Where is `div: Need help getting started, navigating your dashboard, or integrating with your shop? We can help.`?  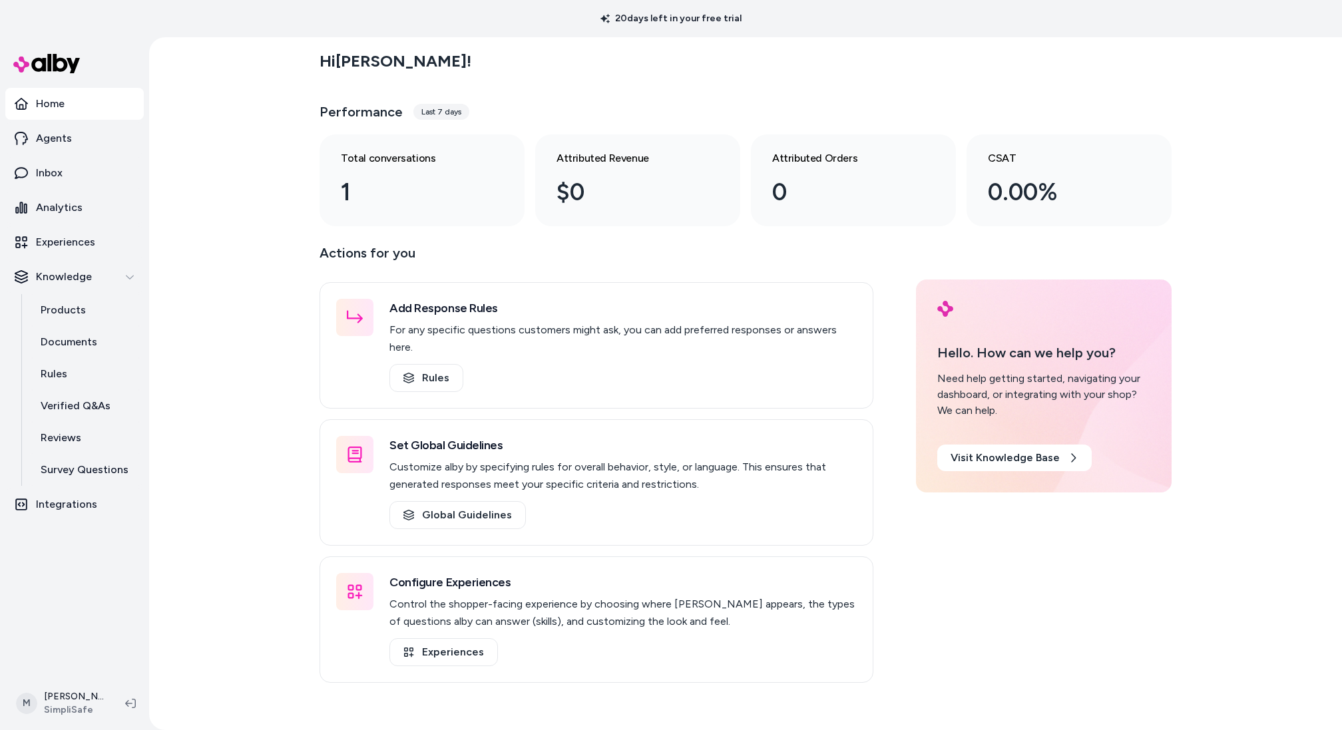
div: Need help getting started, navigating your dashboard, or integrating with your shop? We can help. is located at coordinates (1044, 395).